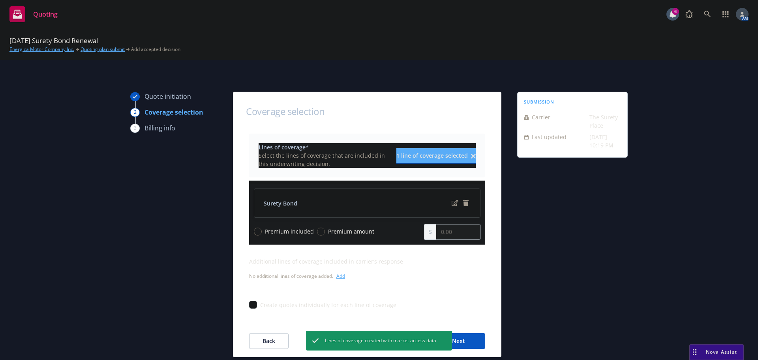 The width and height of the screenshot is (758, 360). I want to click on div: No additional lines of coverage added., so click(367, 276).